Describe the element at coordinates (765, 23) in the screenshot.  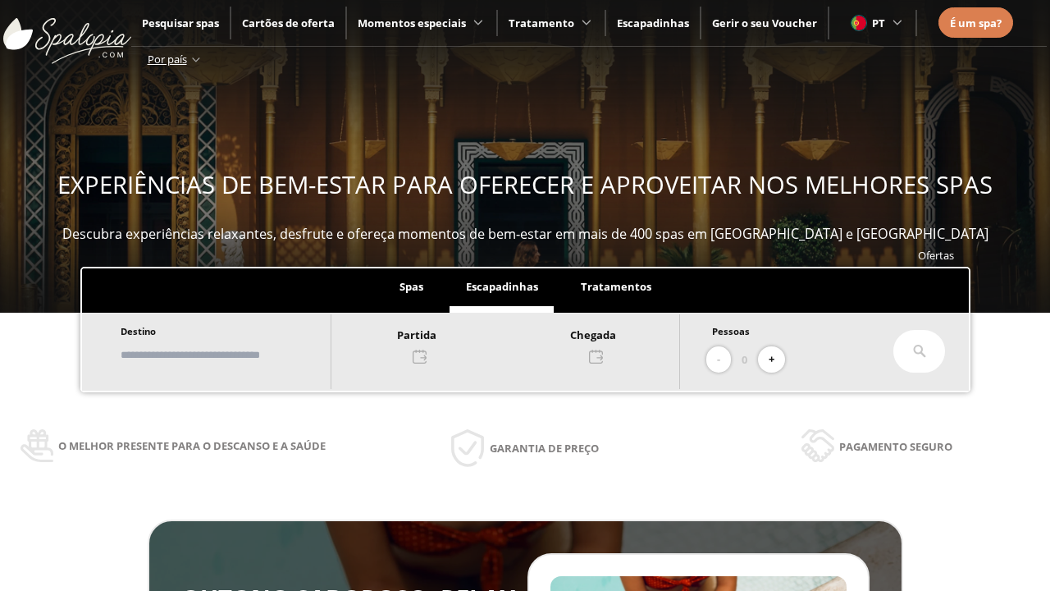
I see `span: Gerir o seu Voucher` at that location.